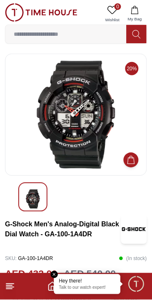  What do you see at coordinates (132, 69) in the screenshot?
I see `span: 20%` at bounding box center [132, 69].